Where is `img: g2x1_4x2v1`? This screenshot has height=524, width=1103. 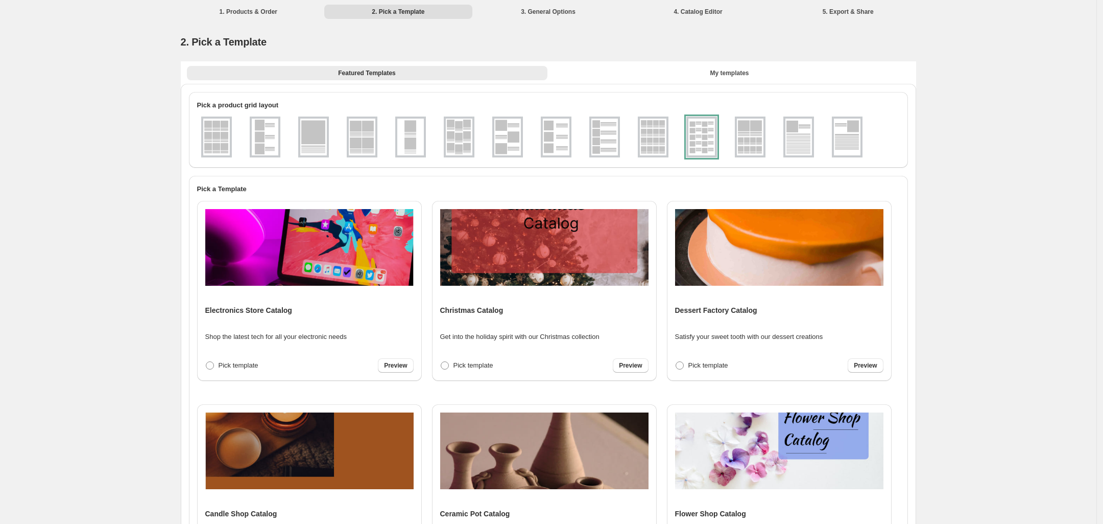
img: g2x1_4x2v1 is located at coordinates (750, 137).